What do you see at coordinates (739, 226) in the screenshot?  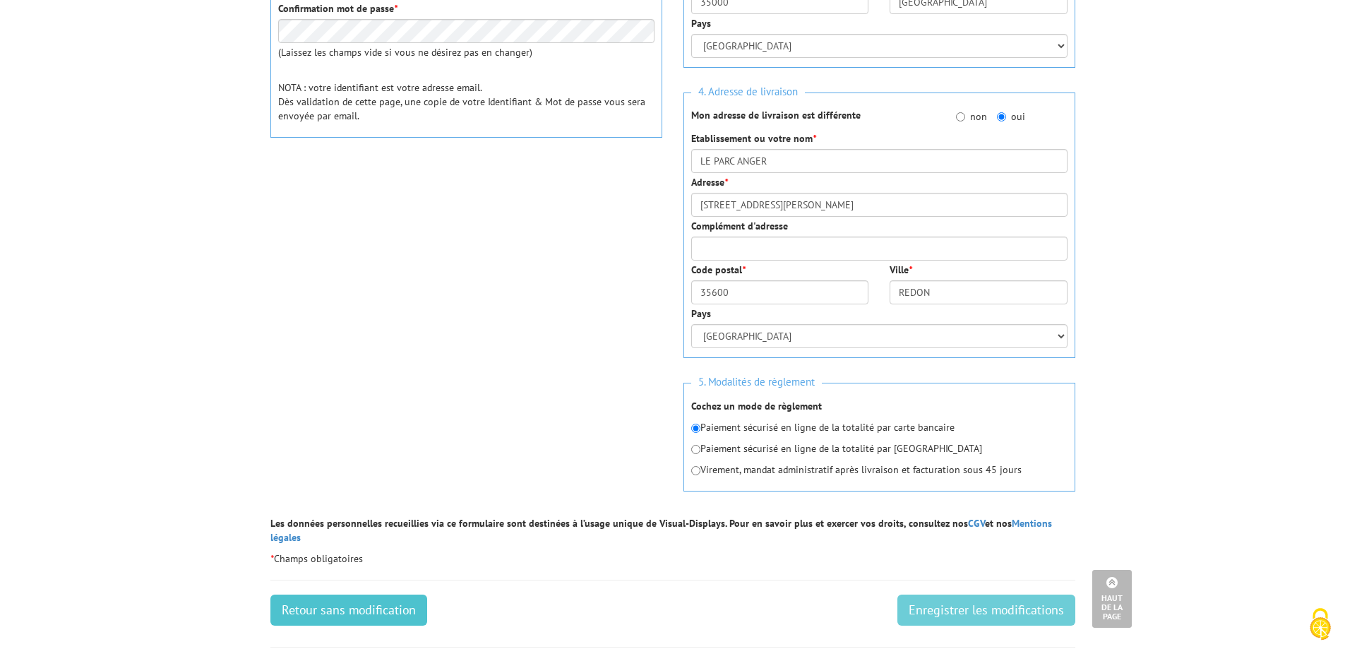 I see `label: Complément d'adresse` at bounding box center [739, 226].